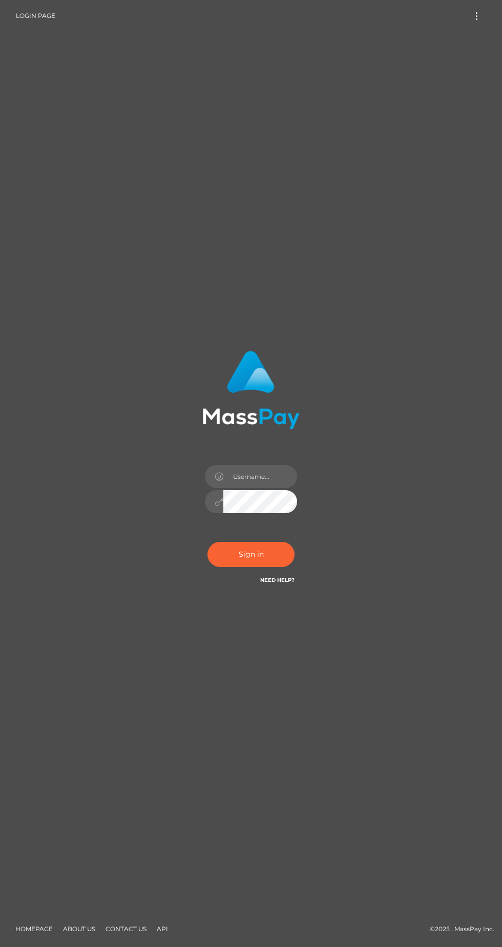 The height and width of the screenshot is (947, 502). Describe the element at coordinates (126, 928) in the screenshot. I see `a: Contact Us` at that location.